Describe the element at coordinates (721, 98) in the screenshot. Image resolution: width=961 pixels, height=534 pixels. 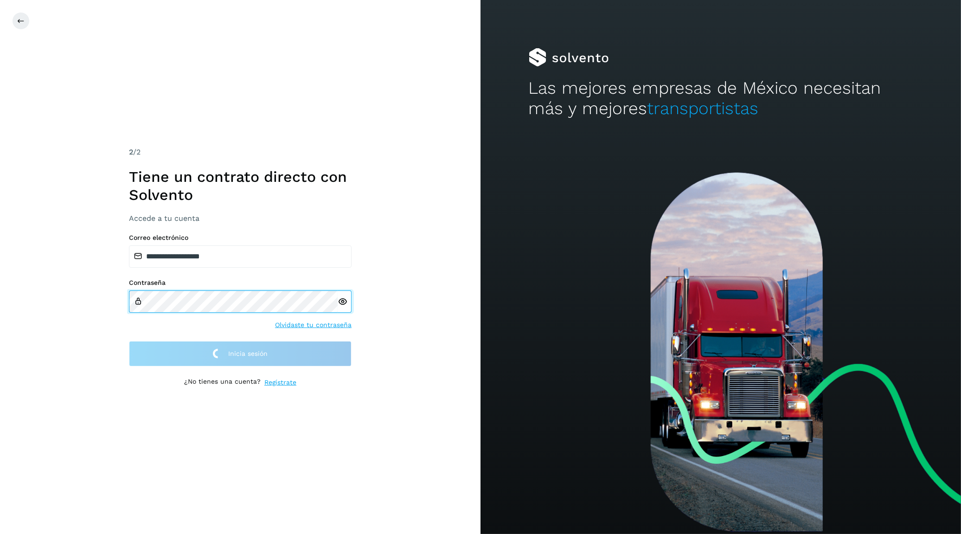
I see `h2: Las mejores empresas de México necesitan más y mejores` at that location.